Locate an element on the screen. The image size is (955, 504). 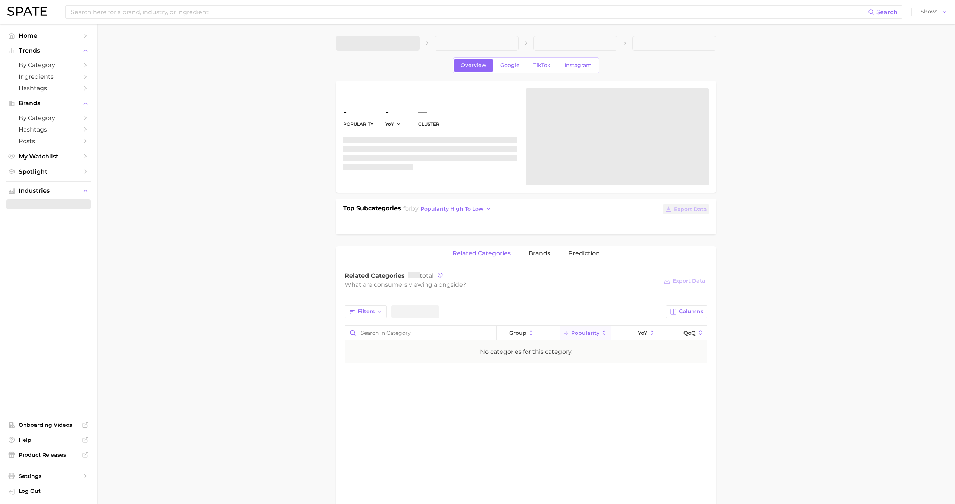
a: Log out. Currently logged in with e-mail mathilde@spate.nyc. is located at coordinates (48, 492).